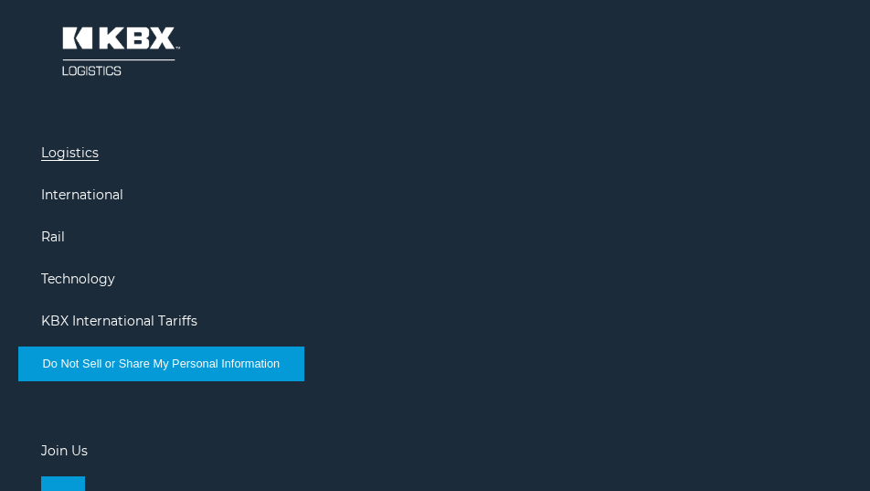 The image size is (870, 491). I want to click on a: Join Us, so click(64, 451).